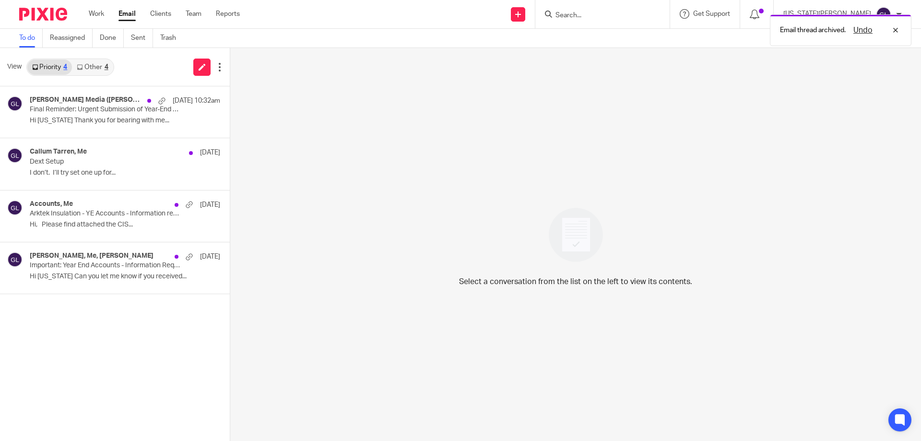 The height and width of the screenshot is (441, 921). I want to click on a: Reassigned, so click(71, 38).